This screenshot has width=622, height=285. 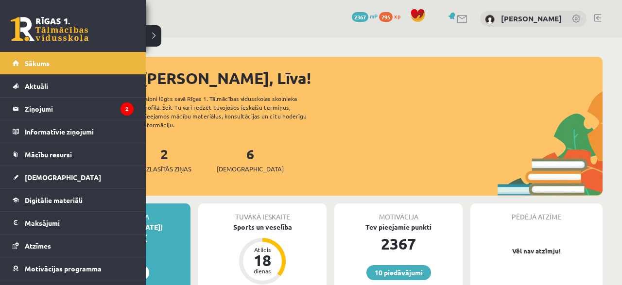 I want to click on a: 10 piedāvājumi, so click(x=398, y=273).